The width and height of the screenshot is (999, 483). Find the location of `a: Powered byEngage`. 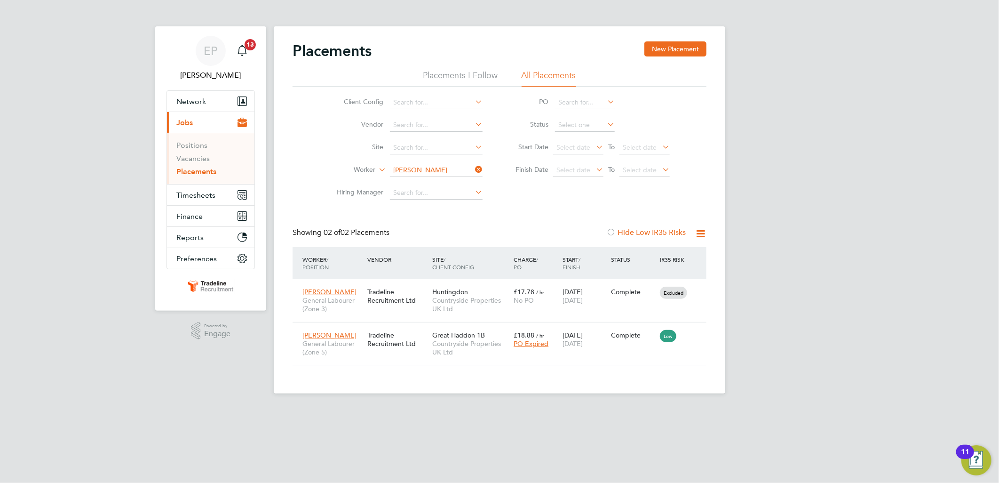

a: Powered byEngage is located at coordinates (211, 331).